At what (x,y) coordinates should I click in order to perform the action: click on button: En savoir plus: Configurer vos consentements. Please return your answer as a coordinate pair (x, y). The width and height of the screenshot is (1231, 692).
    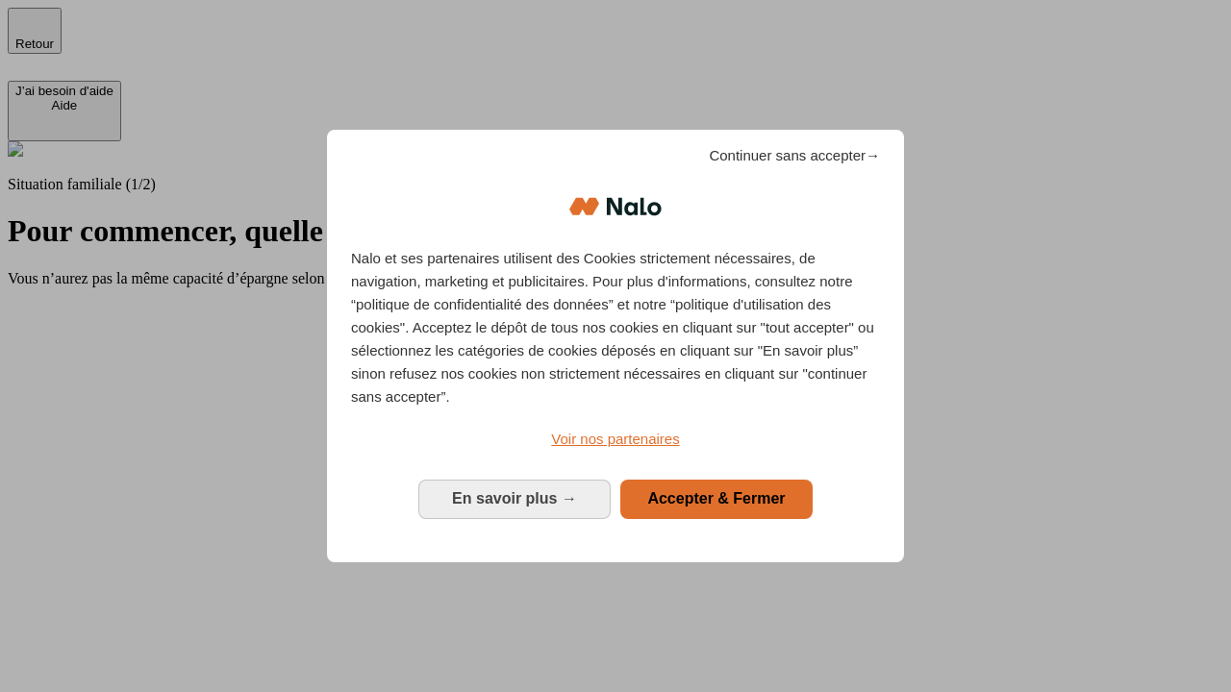
    Looking at the image, I should click on (514, 499).